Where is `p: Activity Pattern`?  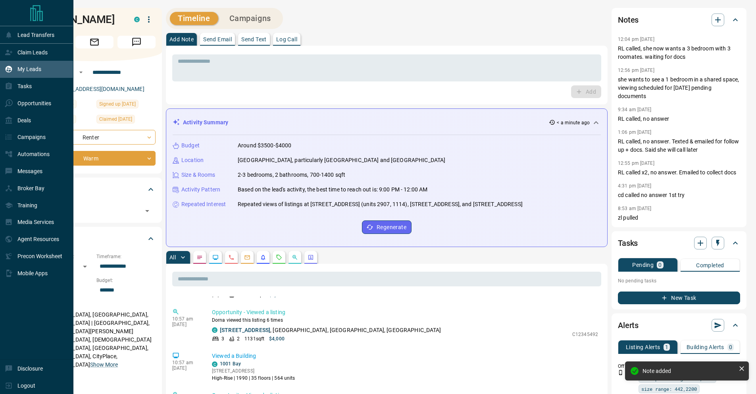
p: Activity Pattern is located at coordinates (201, 189).